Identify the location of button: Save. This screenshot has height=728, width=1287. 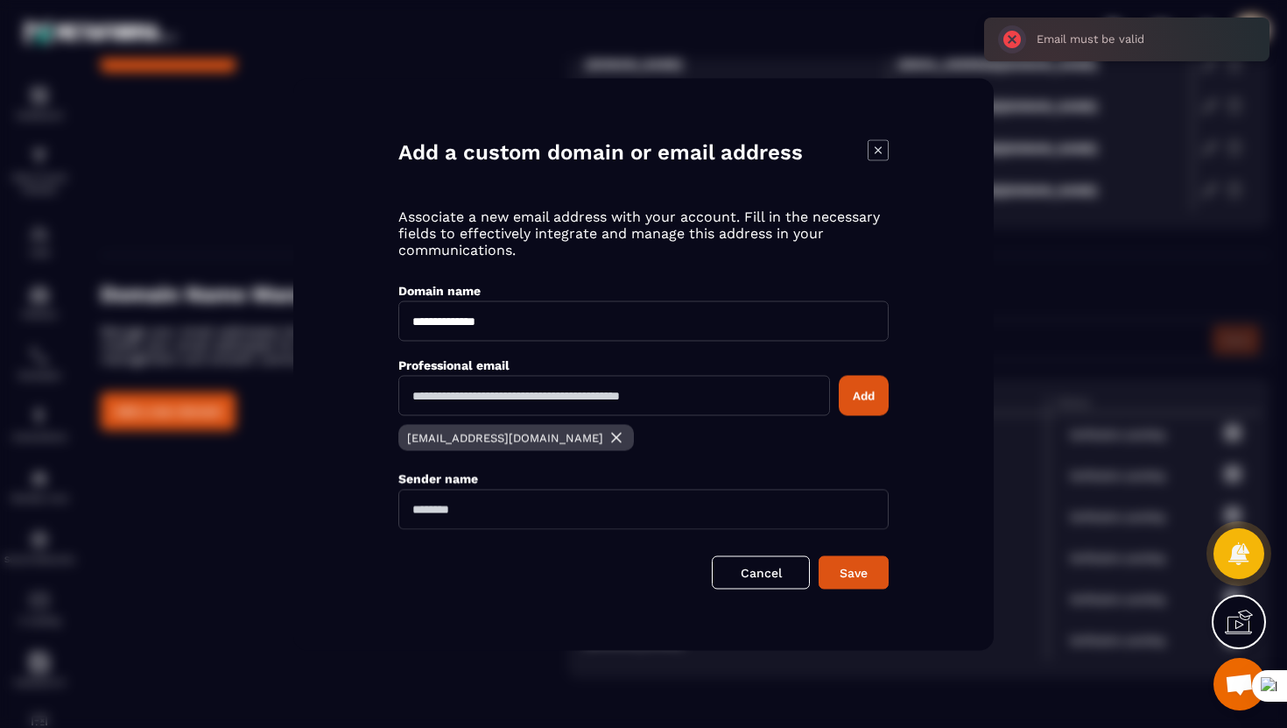
(854, 572).